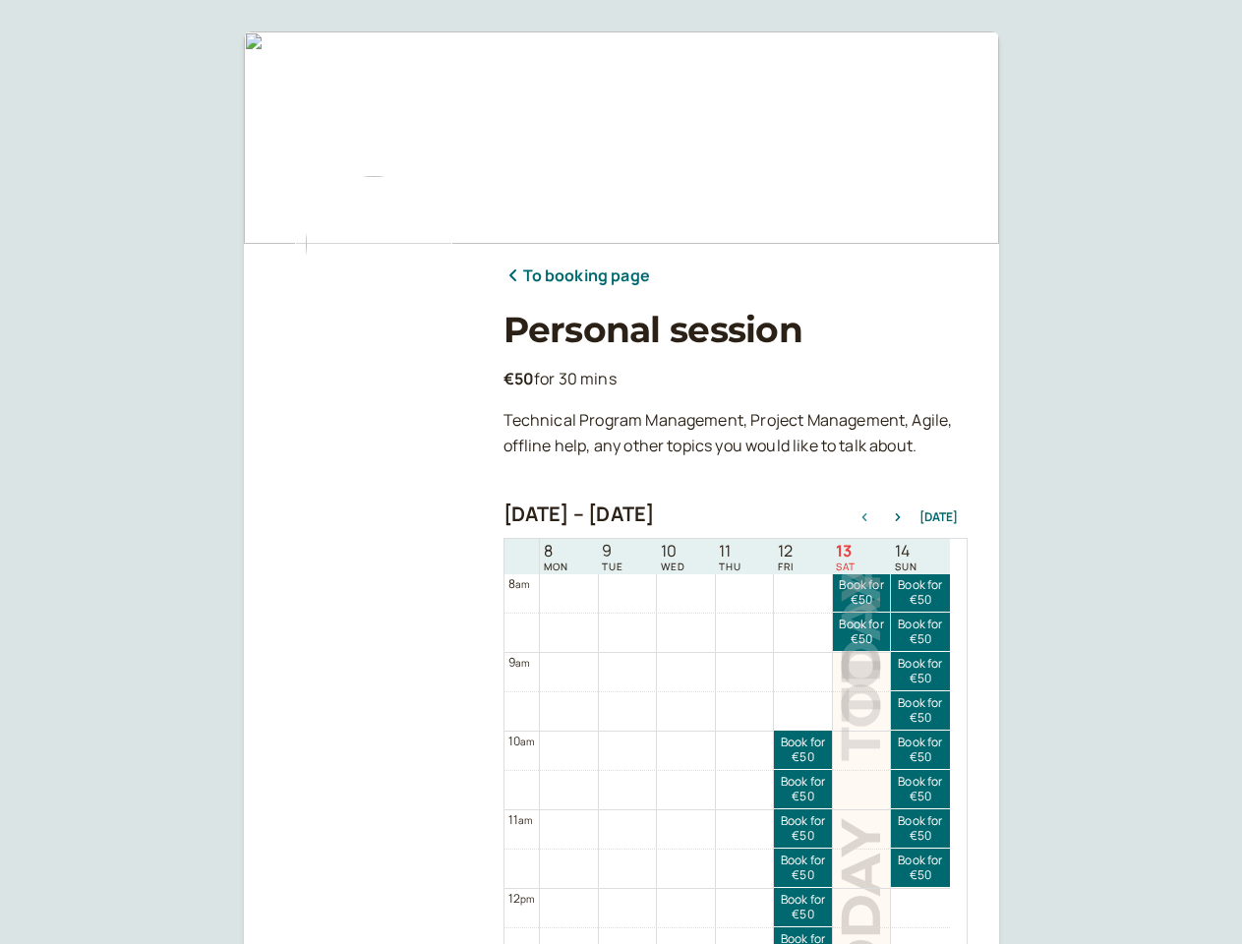 The image size is (1242, 944). What do you see at coordinates (846, 551) in the screenshot?
I see `span: 13` at bounding box center [846, 551].